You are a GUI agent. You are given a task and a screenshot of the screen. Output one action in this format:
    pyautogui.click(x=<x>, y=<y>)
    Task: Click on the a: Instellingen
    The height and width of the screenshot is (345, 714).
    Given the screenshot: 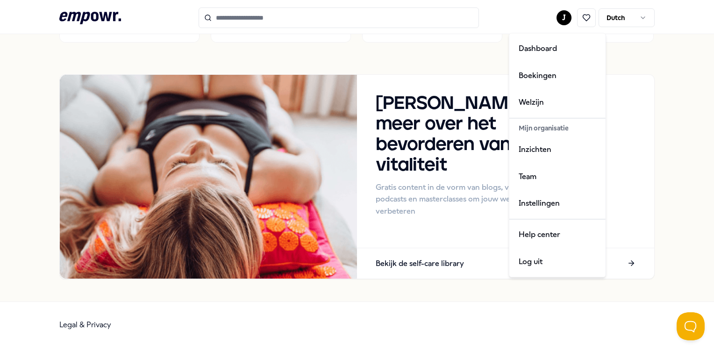 What is the action you would take?
    pyautogui.click(x=557, y=204)
    